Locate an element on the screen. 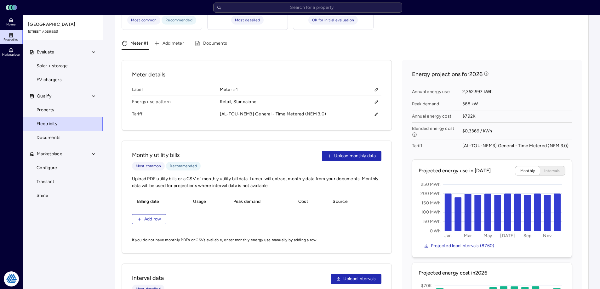 This screenshot has width=600, height=289. span: $0.3369 / kWh is located at coordinates (517, 131).